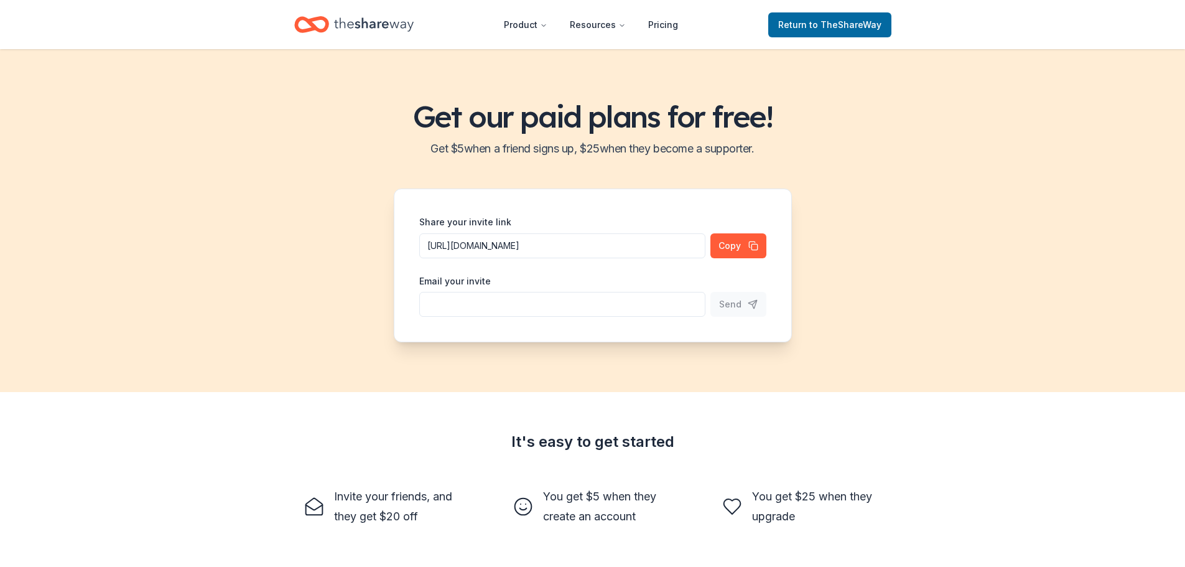  I want to click on label: Share your invite link, so click(465, 222).